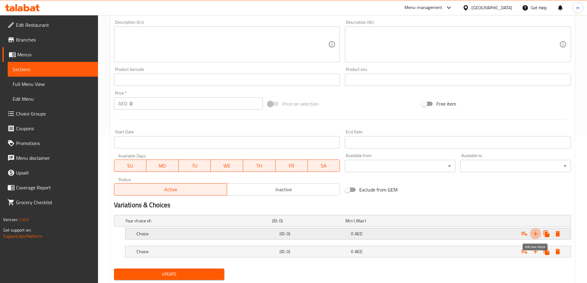 The image size is (587, 283). Describe the element at coordinates (54, 143) in the screenshot. I see `span: Promotions` at that location.